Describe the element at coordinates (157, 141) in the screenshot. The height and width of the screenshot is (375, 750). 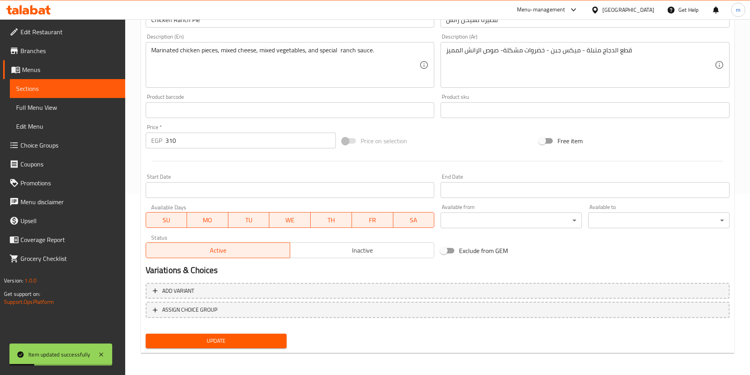
I see `p: EGP` at that location.